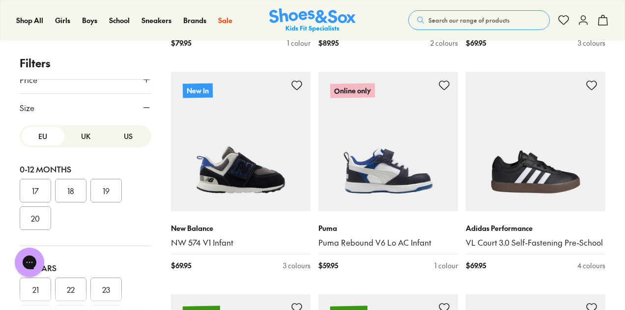  What do you see at coordinates (106, 289) in the screenshot?
I see `button: 23` at bounding box center [106, 289].